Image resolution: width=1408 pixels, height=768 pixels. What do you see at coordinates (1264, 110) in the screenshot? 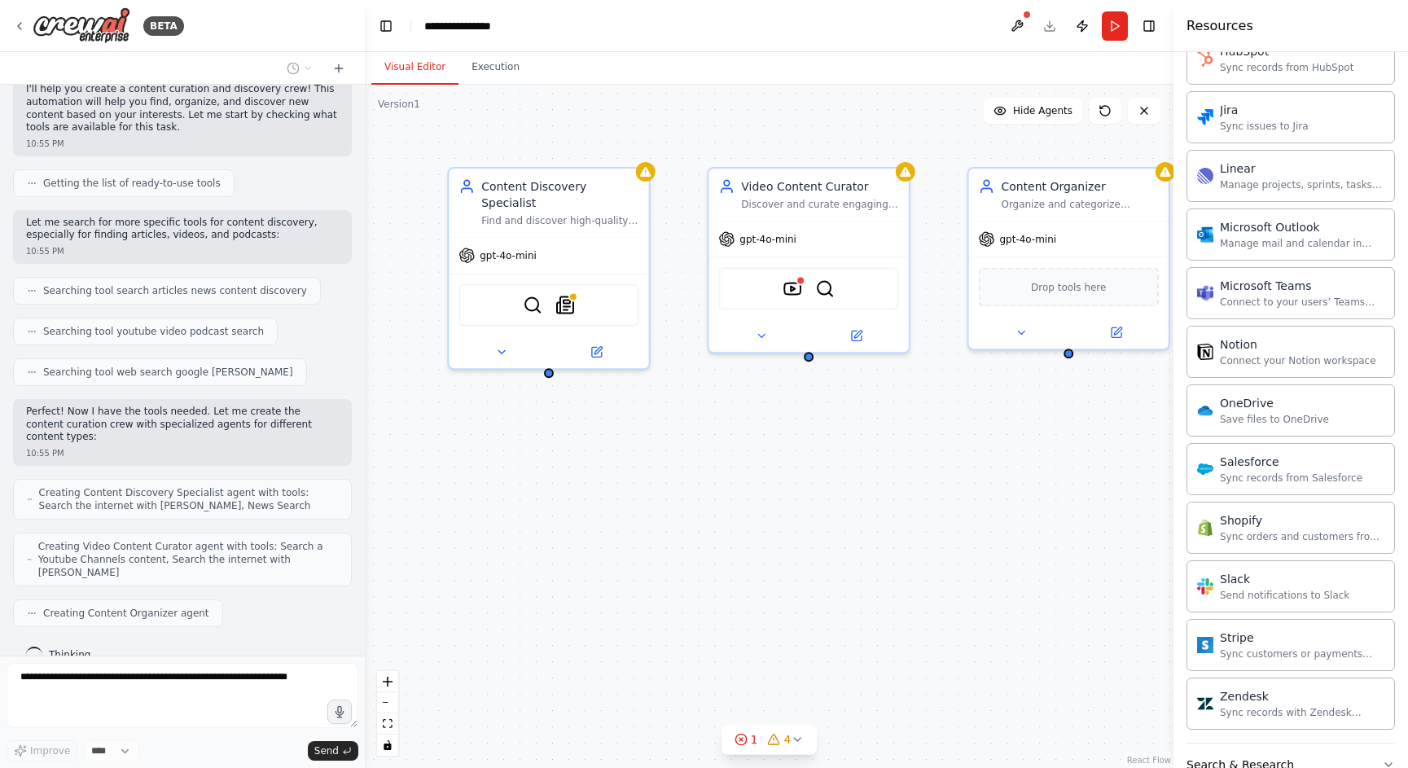
I see `div: Jira` at bounding box center [1264, 110].